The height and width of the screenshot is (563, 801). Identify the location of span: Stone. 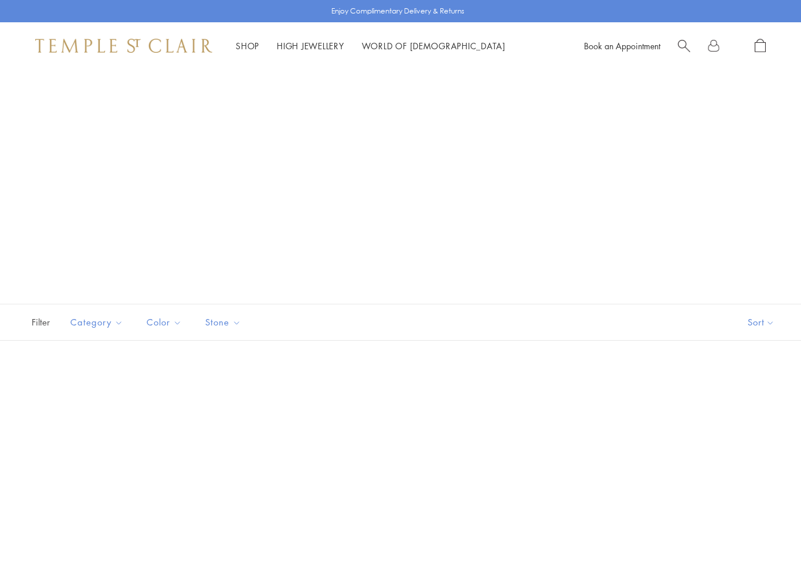
(225, 322).